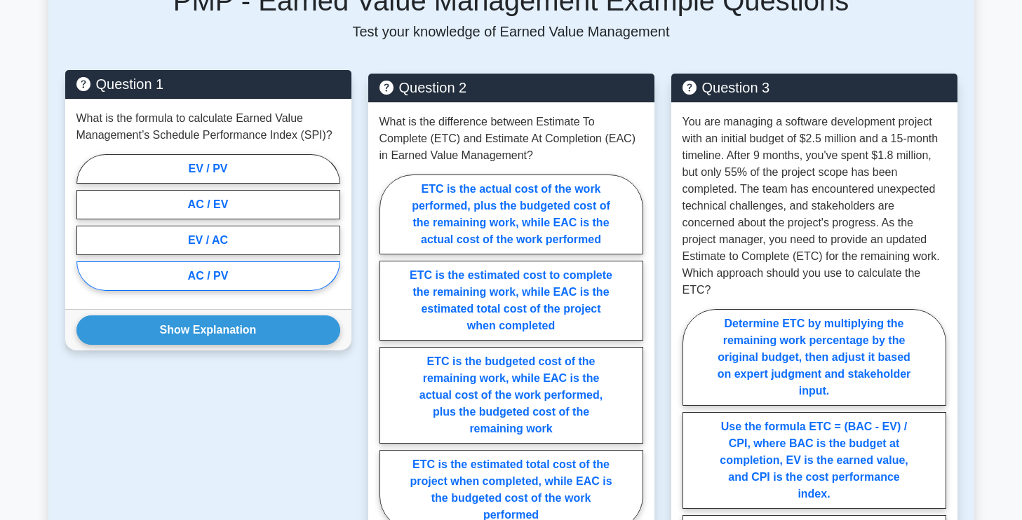 The image size is (1022, 520). What do you see at coordinates (208, 205) in the screenshot?
I see `label: AC / EV` at bounding box center [208, 205].